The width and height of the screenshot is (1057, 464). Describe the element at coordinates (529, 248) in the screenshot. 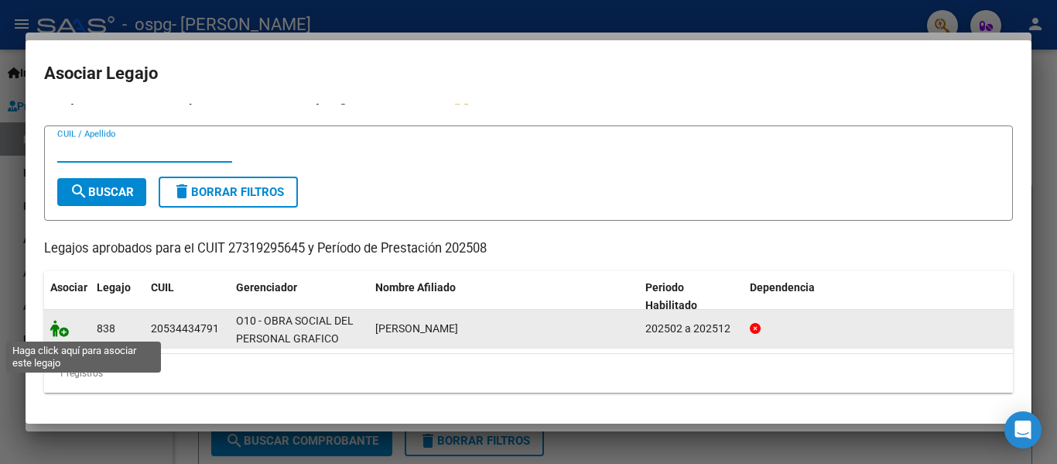

I see `p: Legajos aprobados para el CUIT 27319295645 y Período de Prestación 202508` at that location.